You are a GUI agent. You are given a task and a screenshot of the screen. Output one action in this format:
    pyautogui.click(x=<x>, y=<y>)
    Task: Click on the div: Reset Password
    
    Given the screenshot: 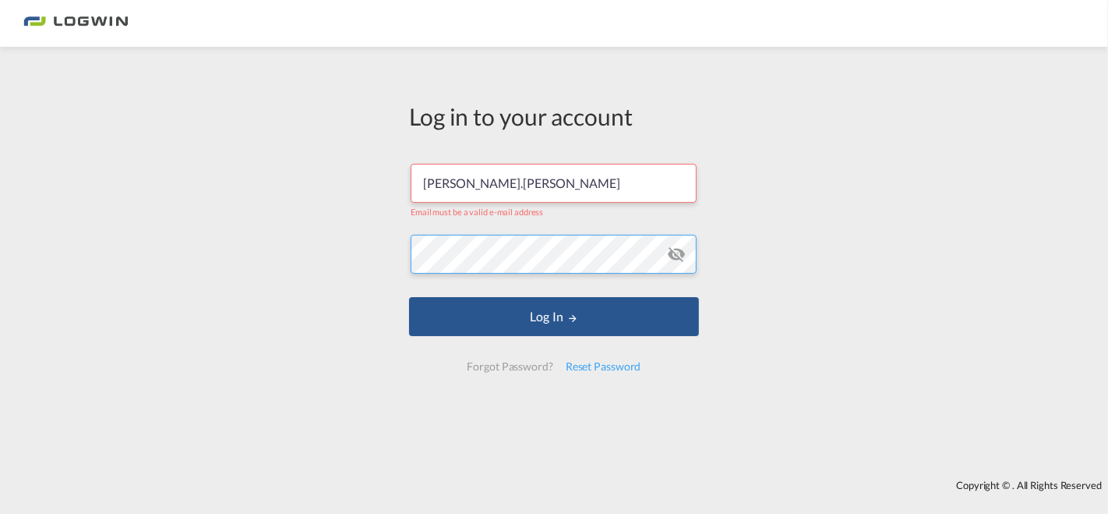 What is the action you would take?
    pyautogui.click(x=603, y=366)
    